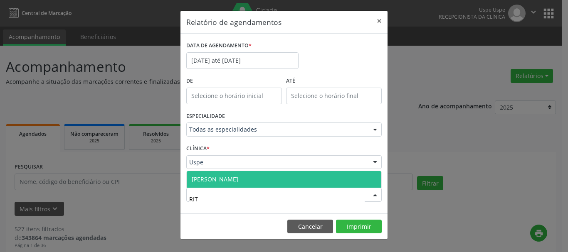 The image size is (568, 252). I want to click on h5: Relatório de agendamentos, so click(234, 22).